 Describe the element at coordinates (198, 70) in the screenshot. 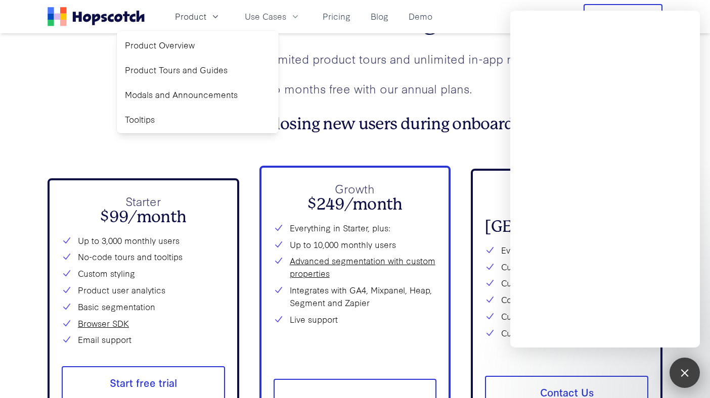

I see `a: Product Tours and Guides` at that location.